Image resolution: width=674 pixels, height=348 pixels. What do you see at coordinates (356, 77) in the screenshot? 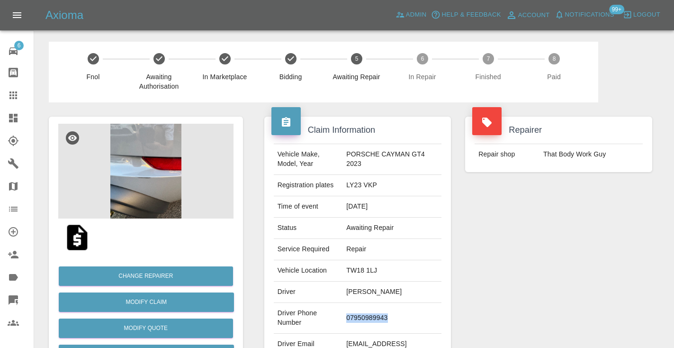
I see `span: Awaiting Repair` at bounding box center [356, 77].